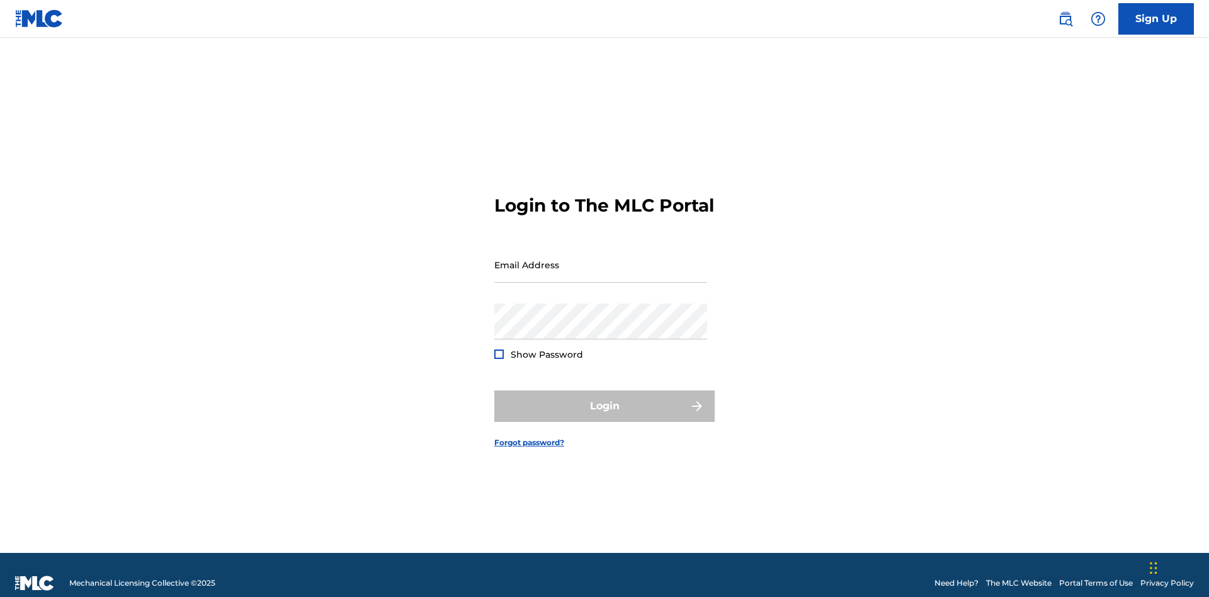 This screenshot has height=597, width=1209. Describe the element at coordinates (547, 355) in the screenshot. I see `span: Show Password` at that location.